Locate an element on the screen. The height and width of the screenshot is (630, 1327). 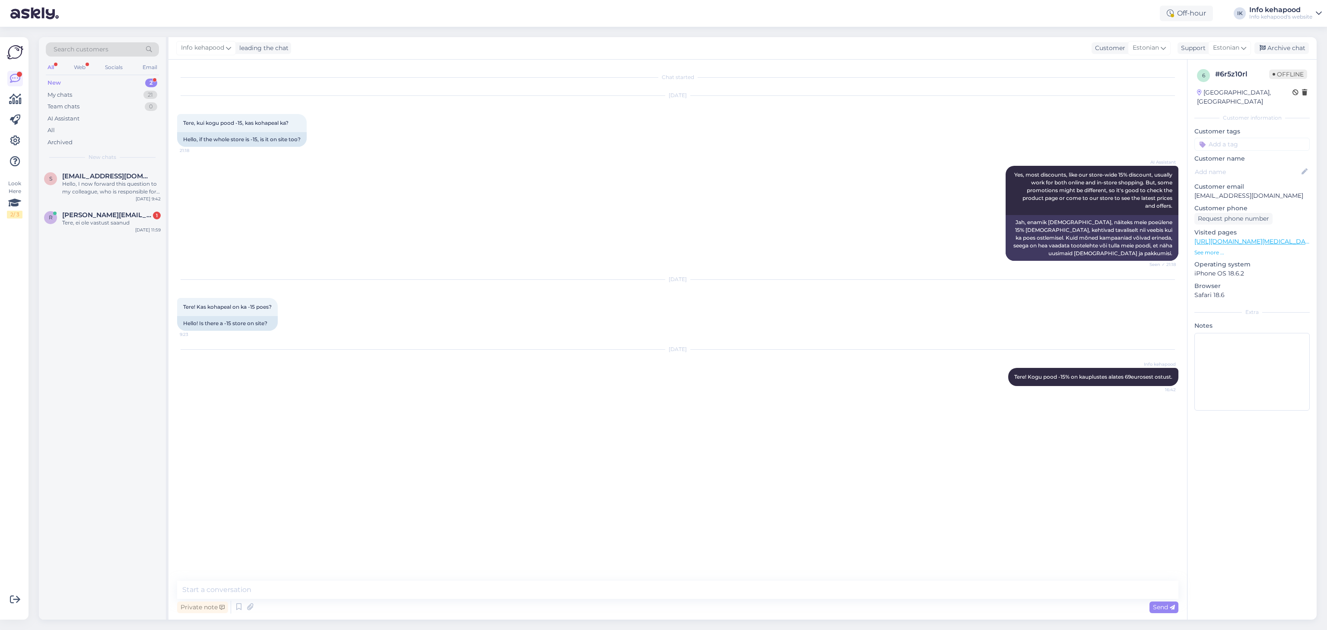
span: Seen ✓ 21:18 is located at coordinates (1159, 264).